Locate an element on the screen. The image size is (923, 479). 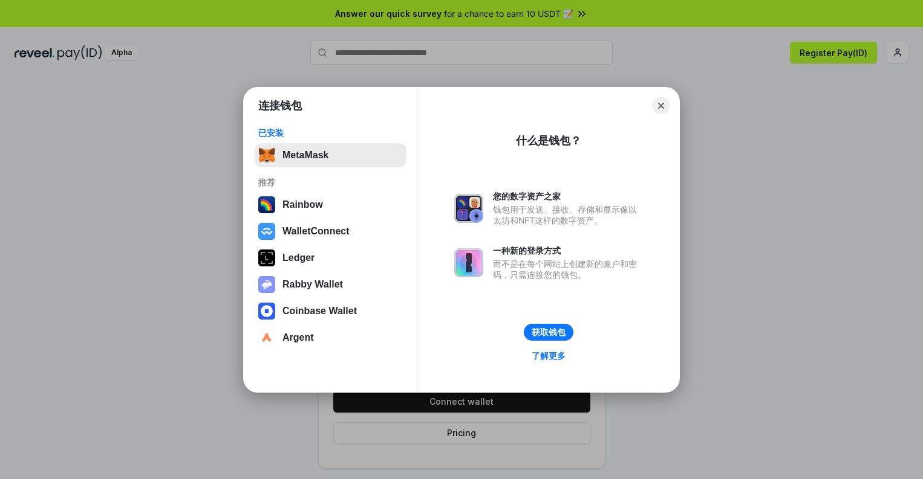
button: MetaMask is located at coordinates (330, 155).